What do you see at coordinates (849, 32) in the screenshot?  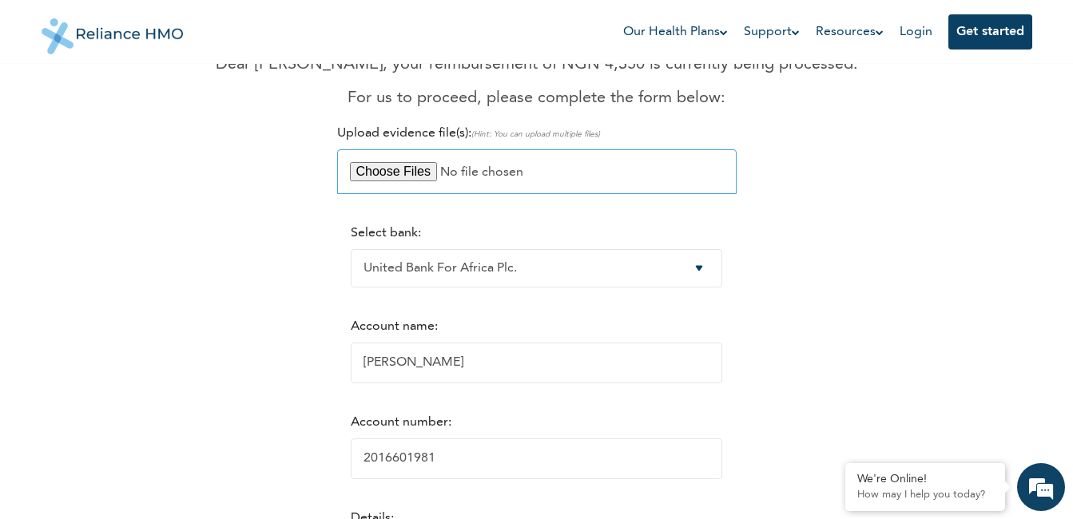 I see `a: Resources` at bounding box center [849, 32].